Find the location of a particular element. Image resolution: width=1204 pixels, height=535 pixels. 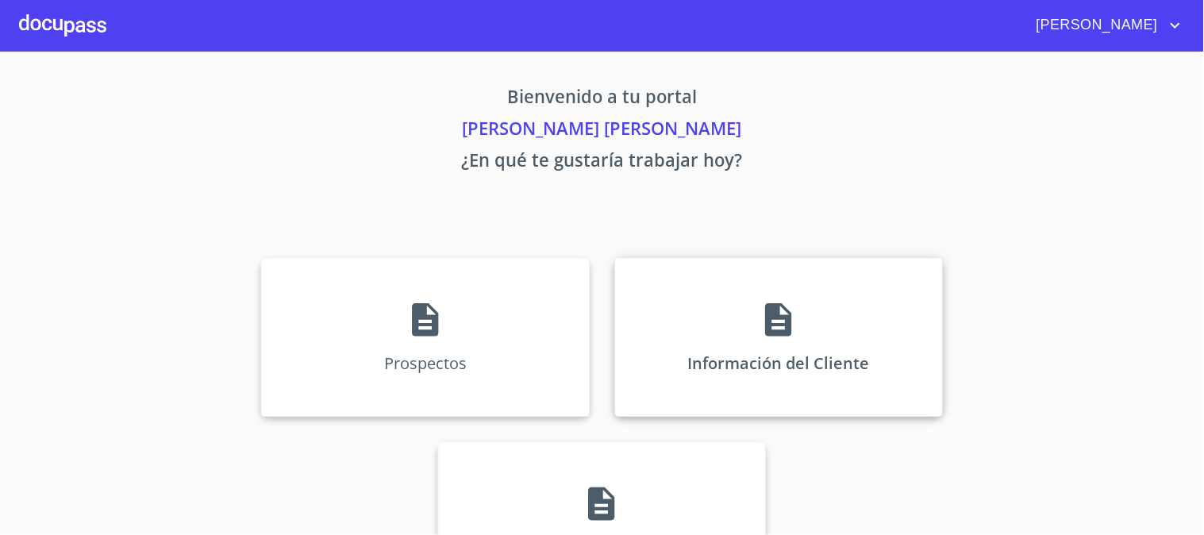

p: Información del Cliente is located at coordinates (779, 363).